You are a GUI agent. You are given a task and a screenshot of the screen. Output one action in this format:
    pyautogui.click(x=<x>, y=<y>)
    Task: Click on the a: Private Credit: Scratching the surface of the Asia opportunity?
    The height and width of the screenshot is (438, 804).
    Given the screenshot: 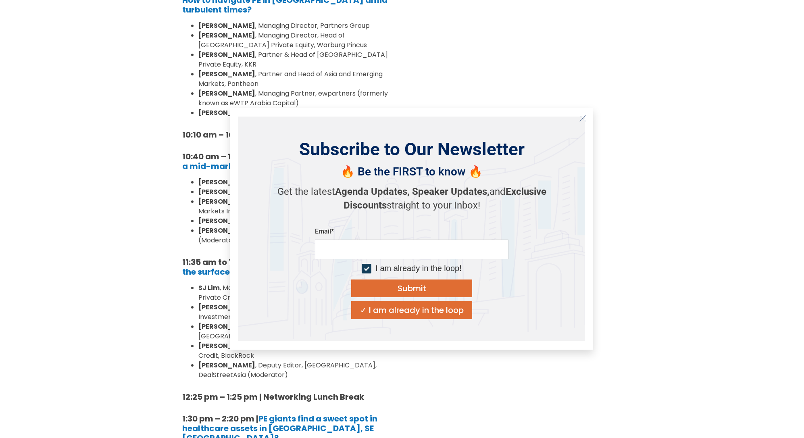 What is the action you would take?
    pyautogui.click(x=280, y=267)
    